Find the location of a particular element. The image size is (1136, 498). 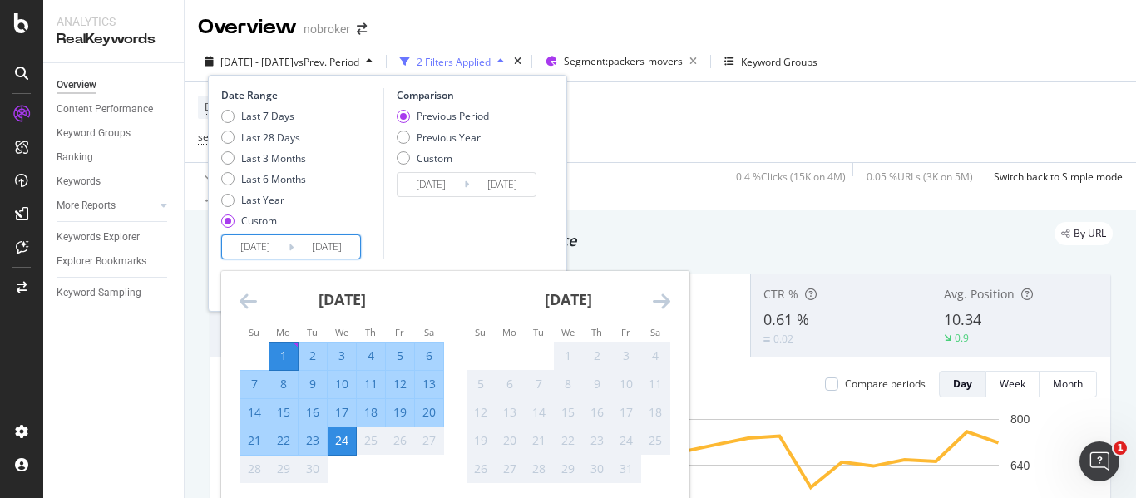

td: Not available. Monday, October 20, 2025 is located at coordinates (510, 441).